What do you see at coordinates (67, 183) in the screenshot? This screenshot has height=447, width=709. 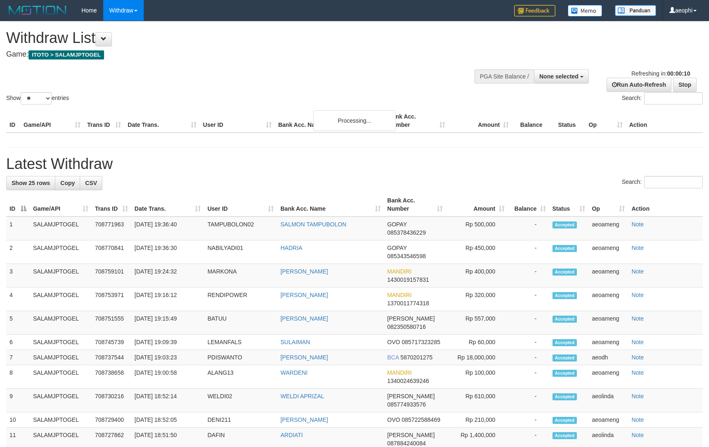 I see `a: Copy` at bounding box center [67, 183].